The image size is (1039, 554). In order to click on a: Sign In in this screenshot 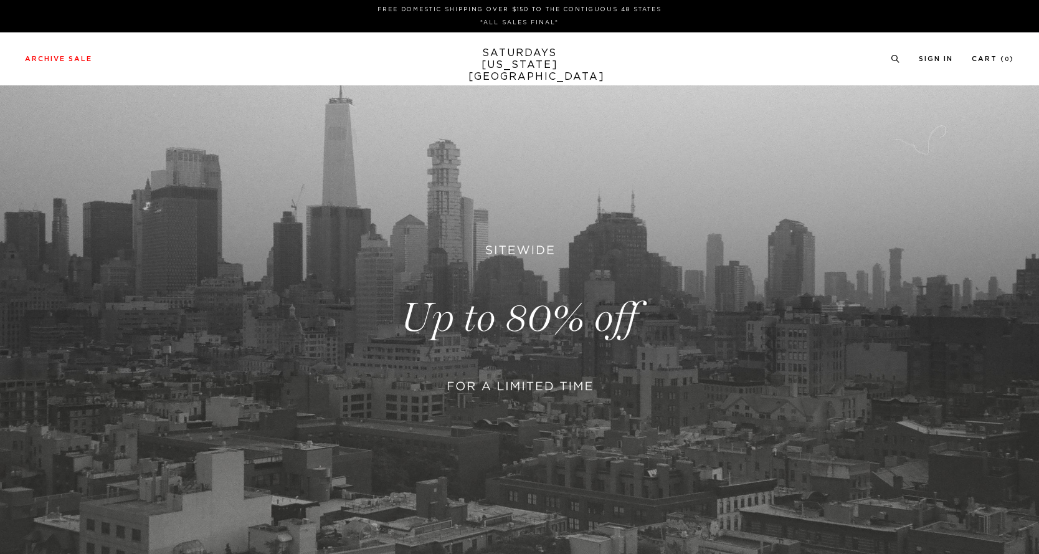, I will do `click(936, 59)`.